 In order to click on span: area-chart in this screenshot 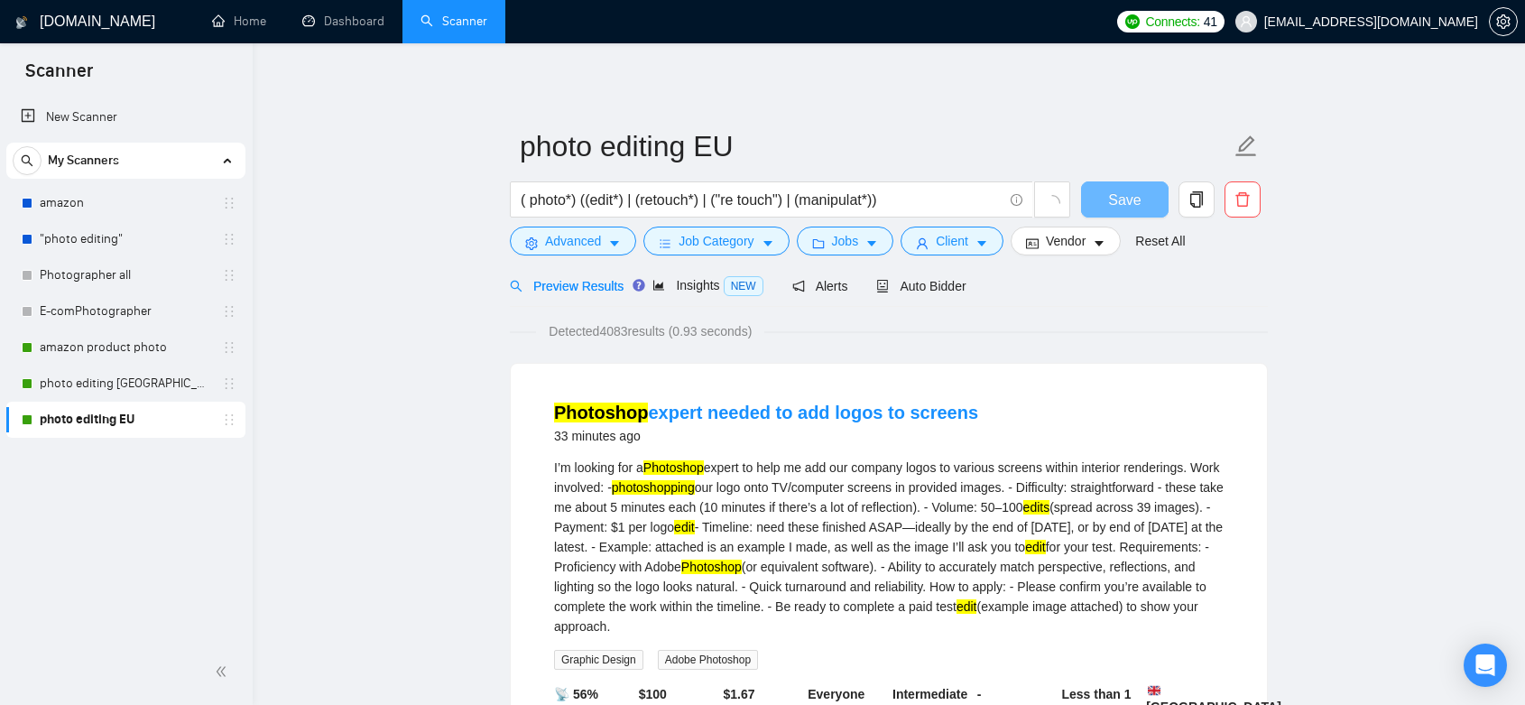, I will do `click(659, 285)`.